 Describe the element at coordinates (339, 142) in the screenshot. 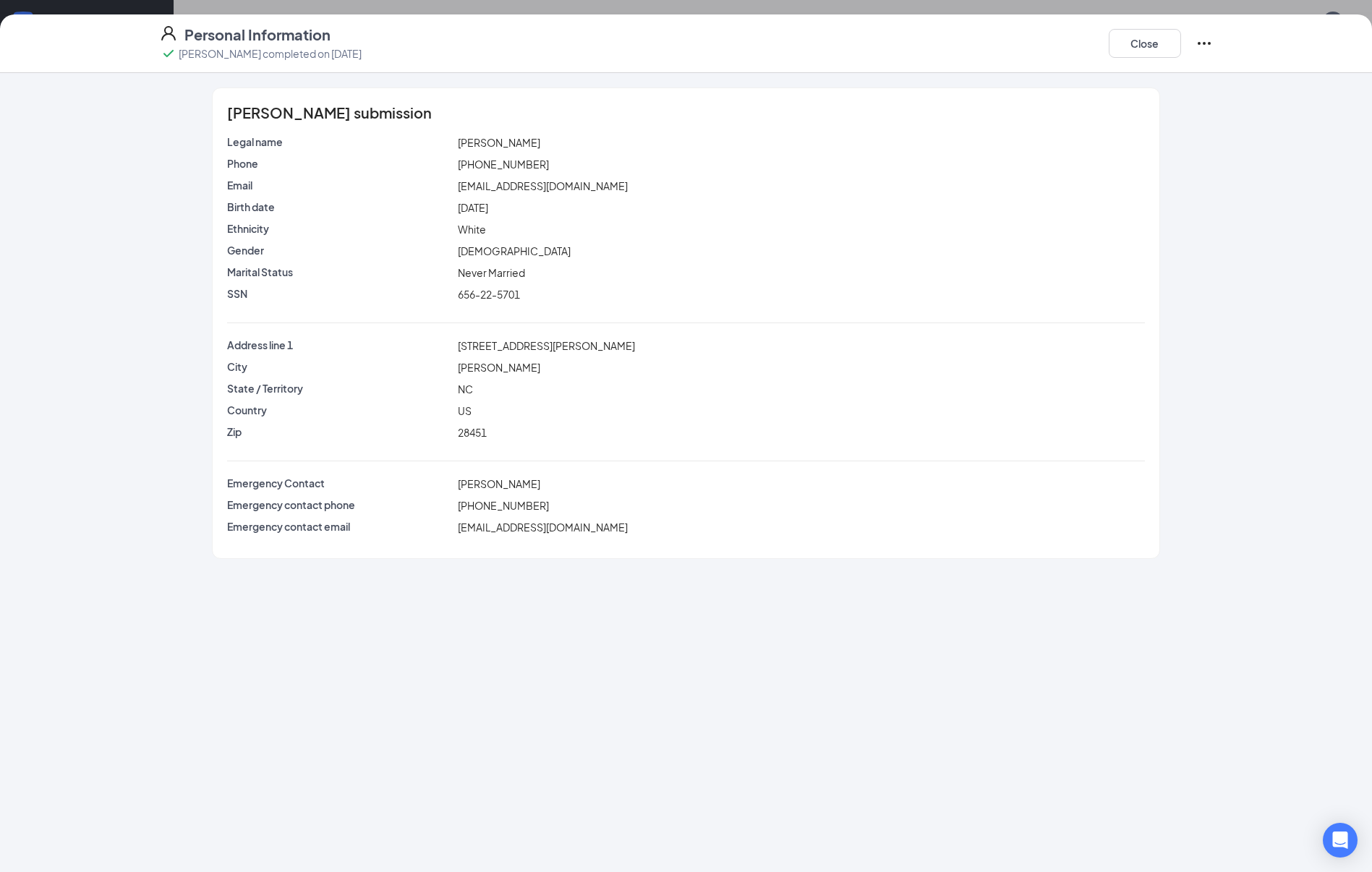

I see `p: Legal name` at that location.